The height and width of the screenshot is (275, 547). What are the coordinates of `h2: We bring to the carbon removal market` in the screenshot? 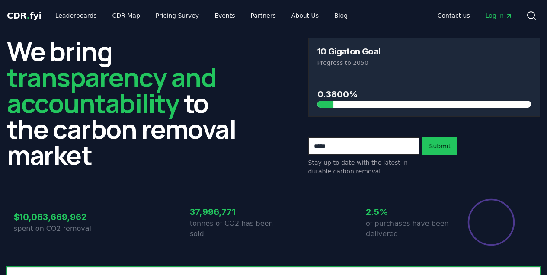 It's located at (123, 103).